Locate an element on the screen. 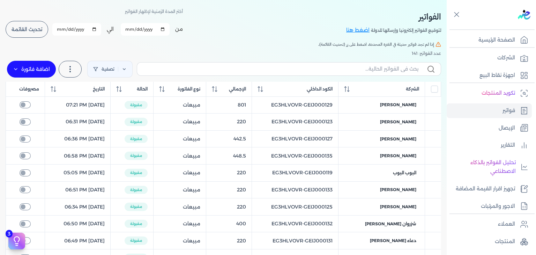  span: نوع الفاتورة is located at coordinates (189, 89).